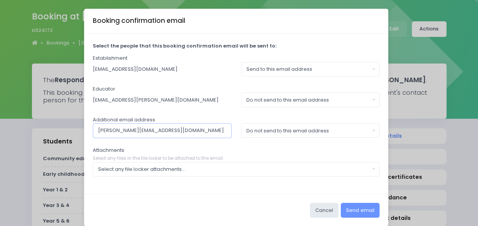  What do you see at coordinates (236, 65) in the screenshot?
I see `div: Establishment` at bounding box center [236, 65].